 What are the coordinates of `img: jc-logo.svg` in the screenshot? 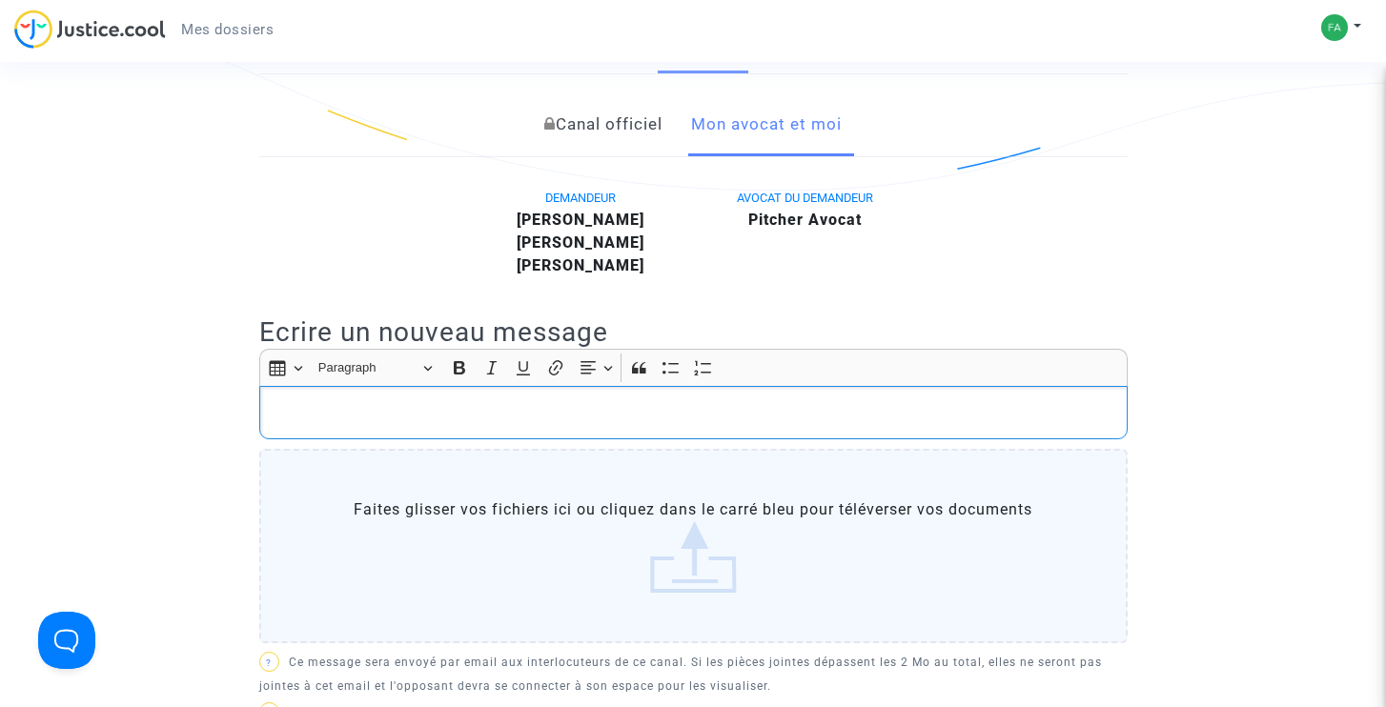 It's located at (90, 29).